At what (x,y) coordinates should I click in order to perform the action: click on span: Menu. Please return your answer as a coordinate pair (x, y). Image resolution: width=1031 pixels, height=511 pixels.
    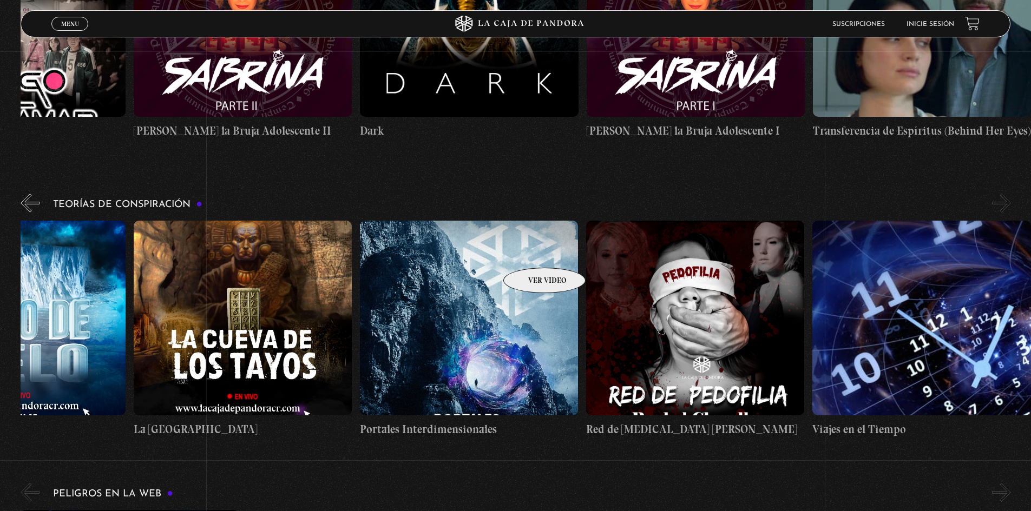
    Looking at the image, I should click on (70, 24).